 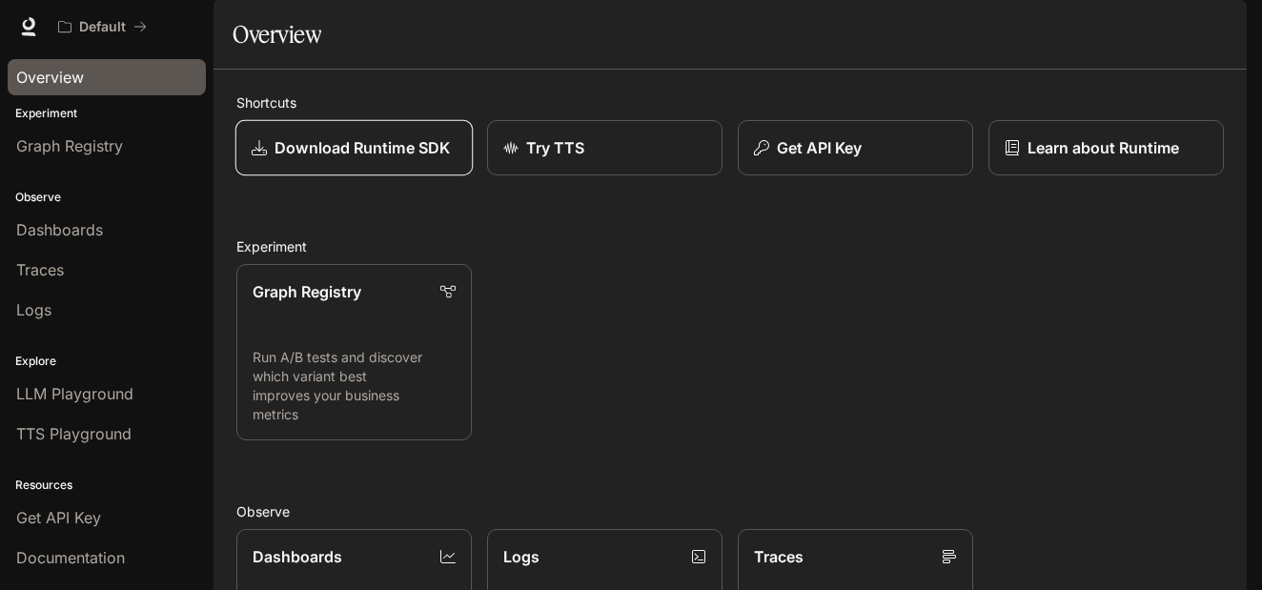 I want to click on p: Run A/B tests and discover which variant best improves your business metrics, so click(x=354, y=386).